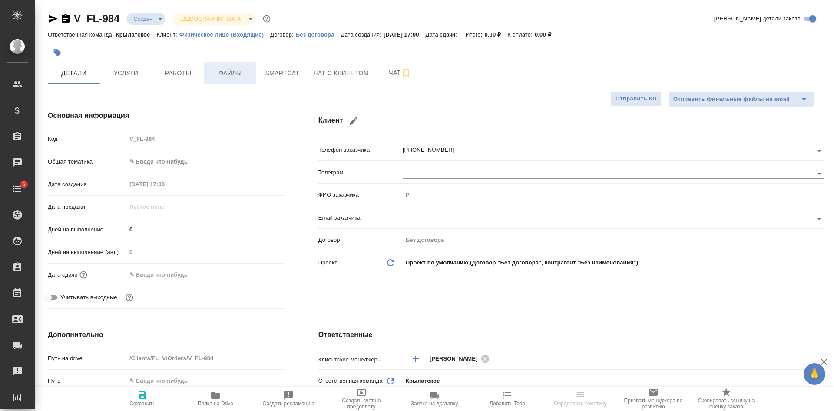 Image resolution: width=834 pixels, height=411 pixels. Describe the element at coordinates (341, 73) in the screenshot. I see `span: Чат с клиентом` at that location.